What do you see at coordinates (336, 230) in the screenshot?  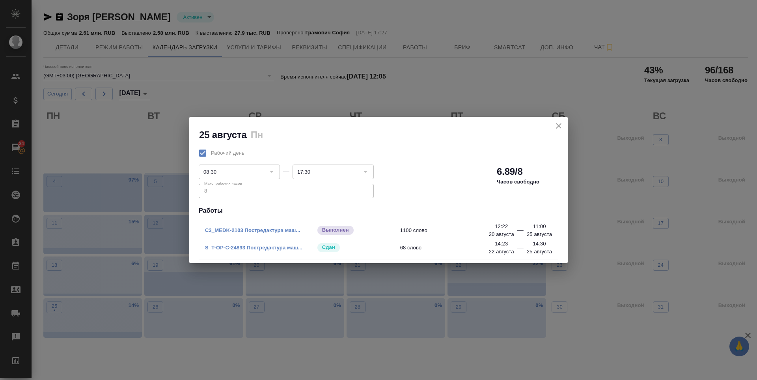 I see `p: Выполнен` at bounding box center [336, 230].